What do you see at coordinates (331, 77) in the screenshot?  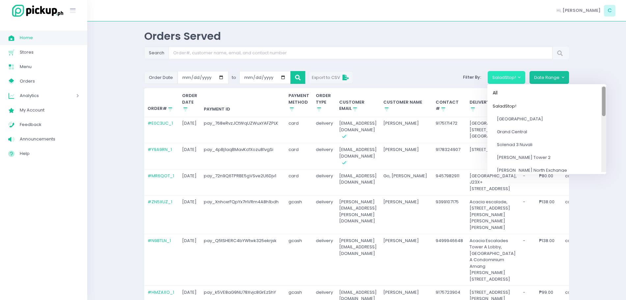 I see `button: Export to CSV` at bounding box center [331, 77].